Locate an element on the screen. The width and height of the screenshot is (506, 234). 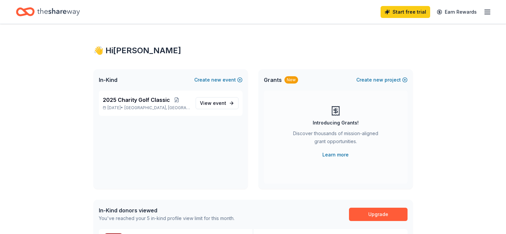
button: Createnewproject is located at coordinates (382, 80).